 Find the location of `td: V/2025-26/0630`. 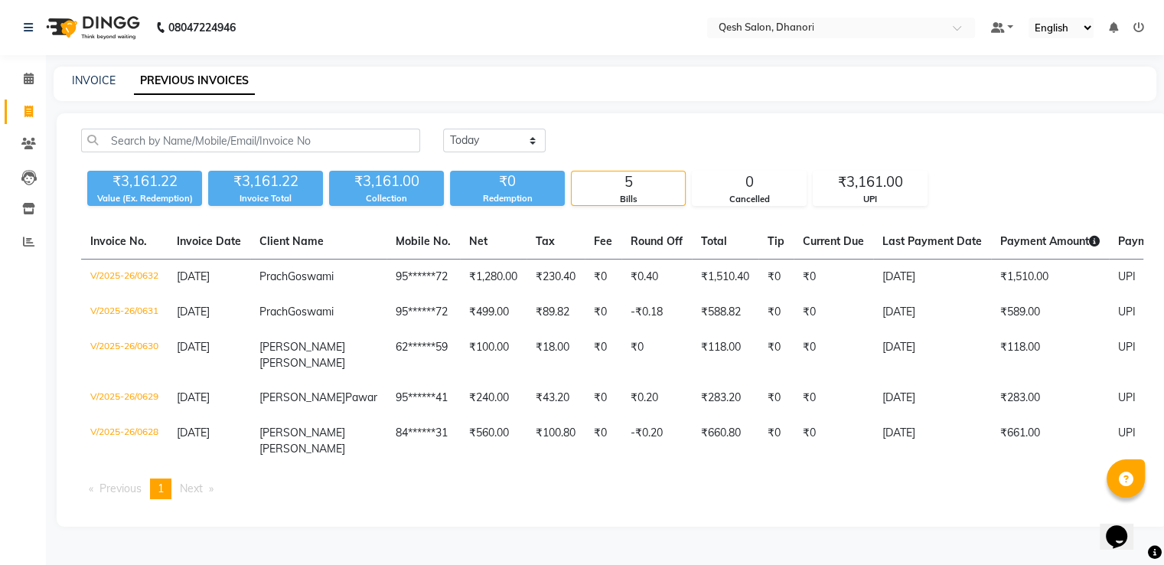

td: V/2025-26/0630 is located at coordinates (124, 355).